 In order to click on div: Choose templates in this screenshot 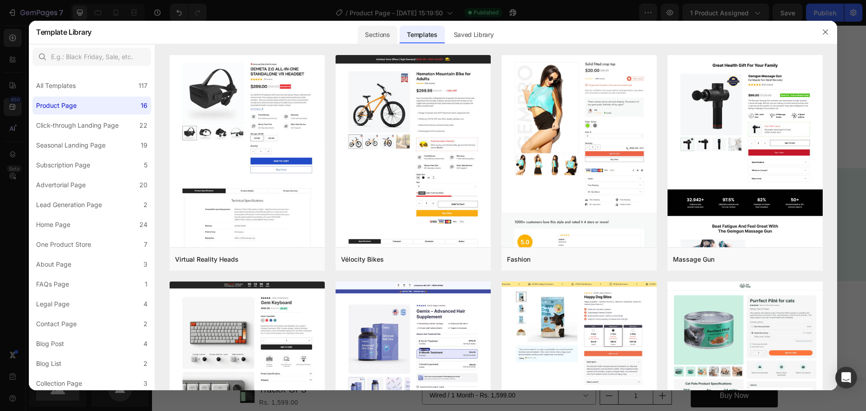, I will do `click(287, 293)`.